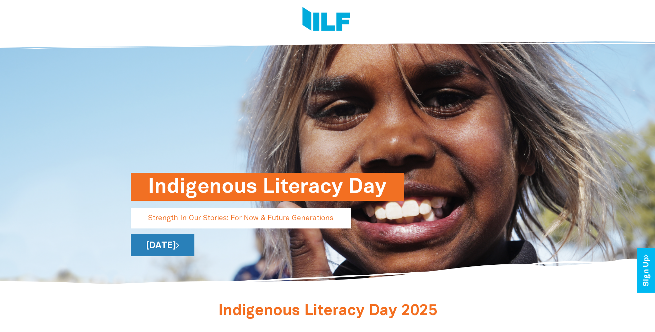  What do you see at coordinates (241, 218) in the screenshot?
I see `p: Strength In Our Stories: For Now & Future Generations` at bounding box center [241, 218].